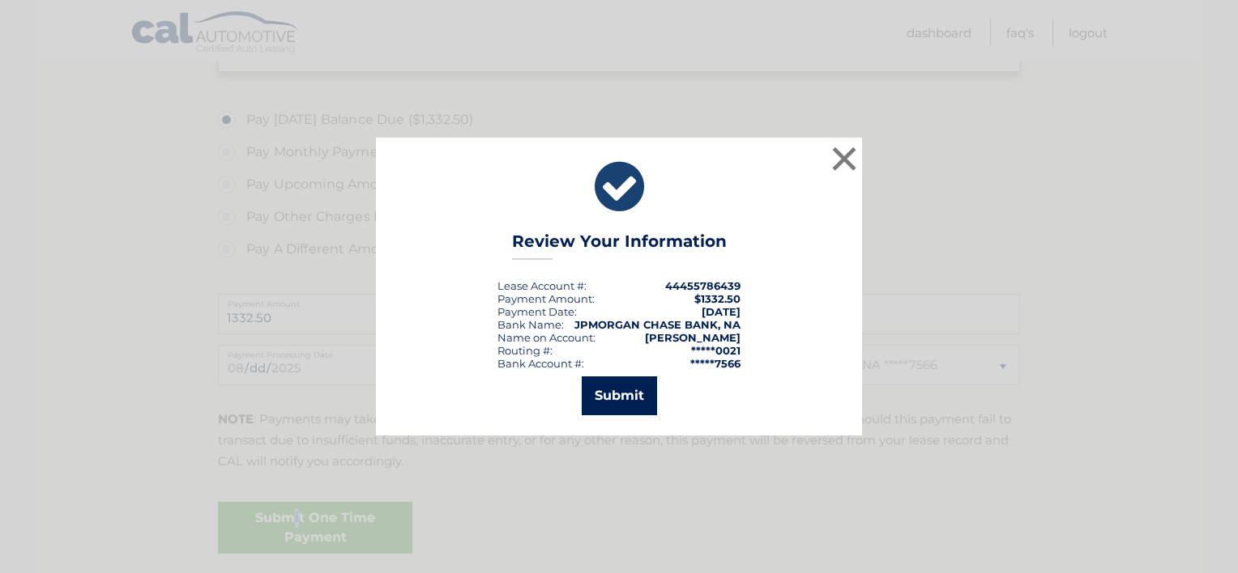 The width and height of the screenshot is (1238, 573). What do you see at coordinates (531, 325) in the screenshot?
I see `div: Bank Name:` at bounding box center [531, 325].